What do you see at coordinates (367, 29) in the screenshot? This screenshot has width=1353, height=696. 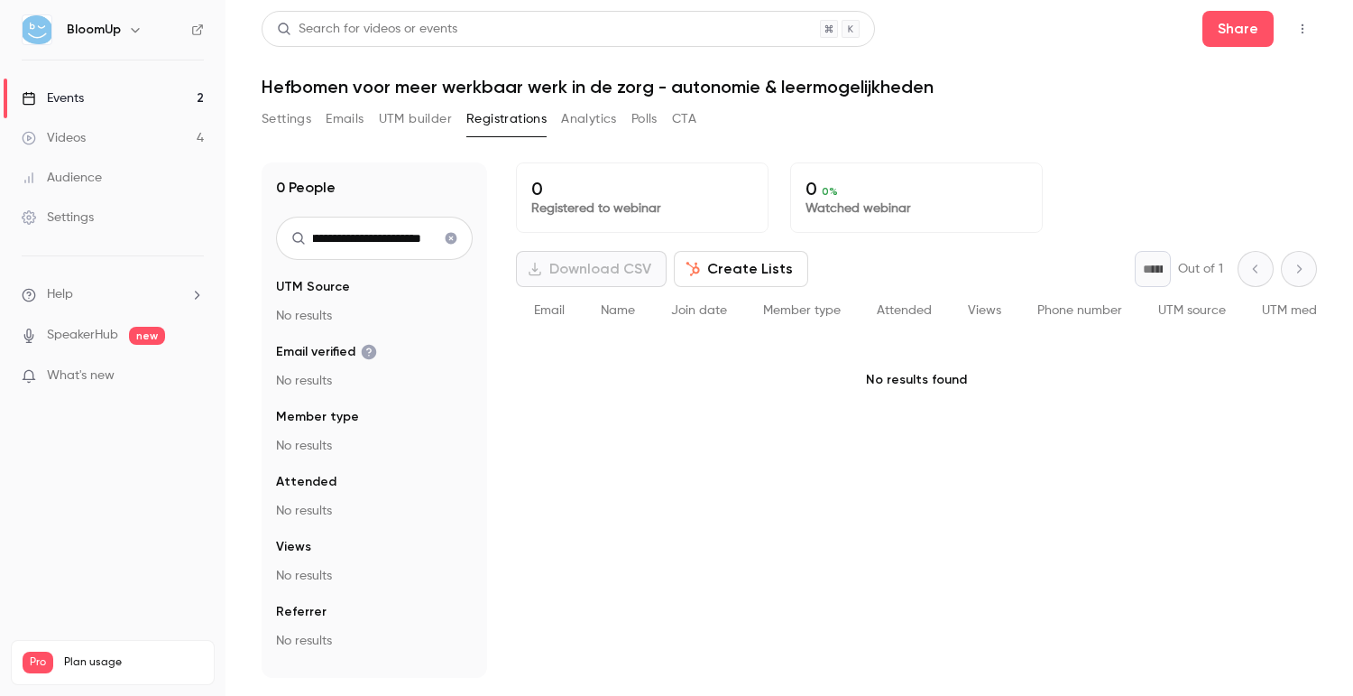 I see `div: Search for videos or events` at bounding box center [367, 29].